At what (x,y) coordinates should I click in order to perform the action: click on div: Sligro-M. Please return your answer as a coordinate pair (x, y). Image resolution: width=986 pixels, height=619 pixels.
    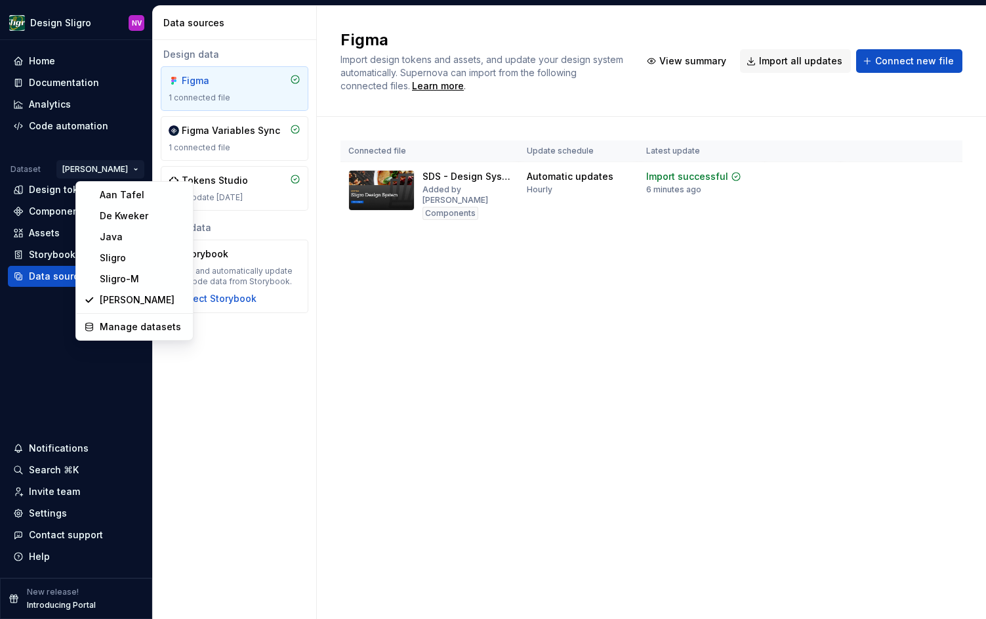
    Looking at the image, I should click on (142, 279).